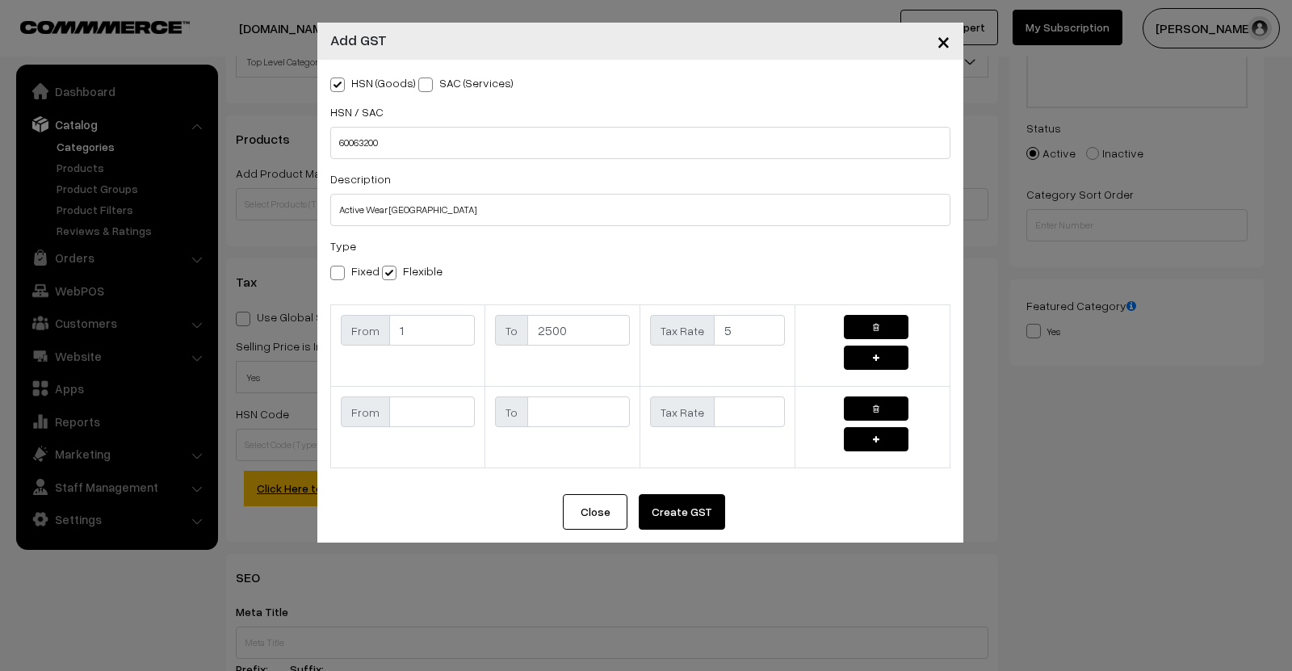 Image resolution: width=1292 pixels, height=671 pixels. I want to click on label: Description, so click(360, 178).